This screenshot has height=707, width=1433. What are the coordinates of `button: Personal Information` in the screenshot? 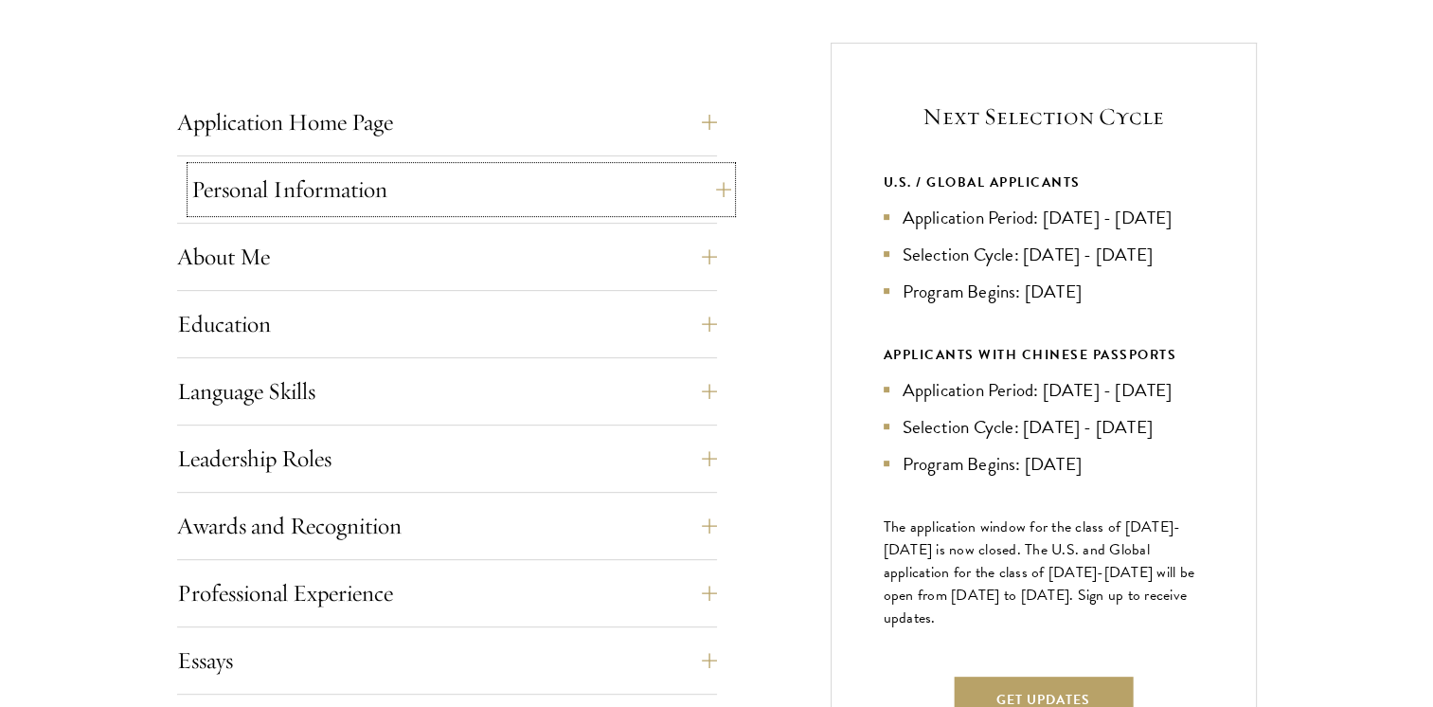 It's located at (461, 189).